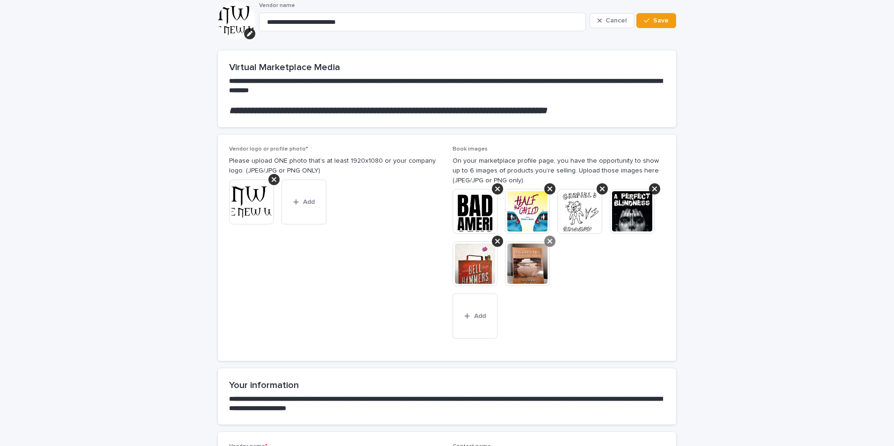  Describe the element at coordinates (335, 166) in the screenshot. I see `p: Please upload ONE photo that’s at least 1920x1080 or your company logo. (JPEG/JPG or PNG ONLY)` at that location.